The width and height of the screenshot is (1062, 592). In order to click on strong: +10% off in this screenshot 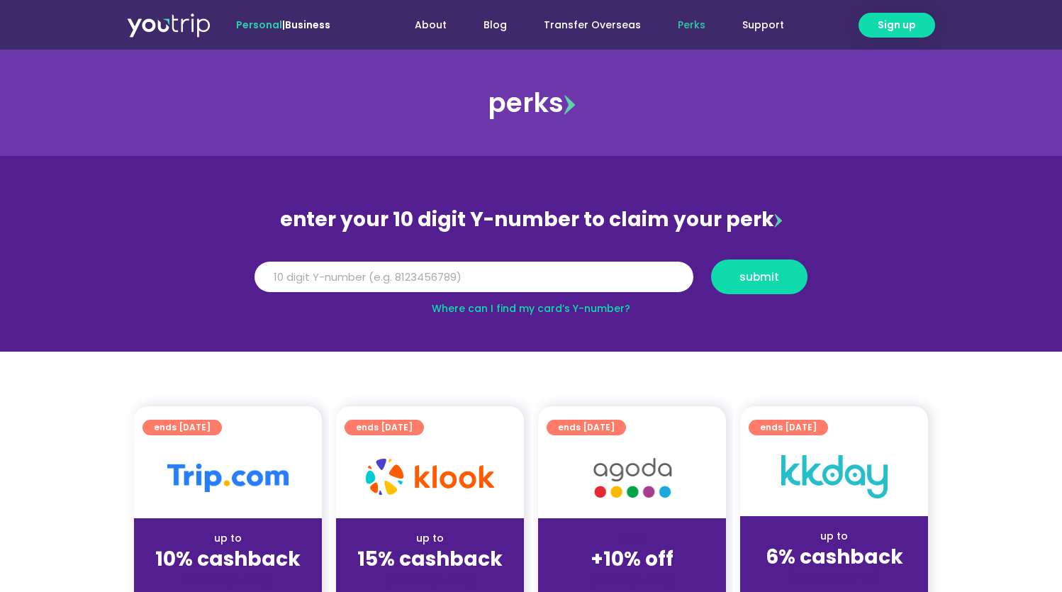, I will do `click(632, 559)`.